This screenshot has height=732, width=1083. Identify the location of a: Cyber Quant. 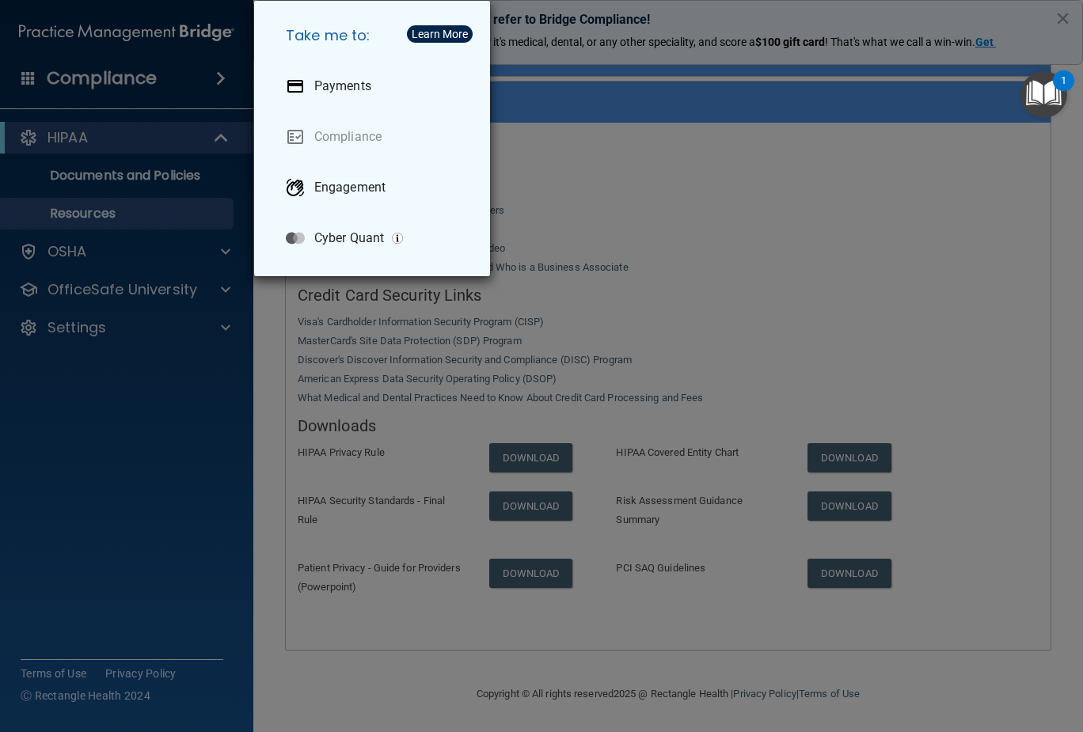
(375, 238).